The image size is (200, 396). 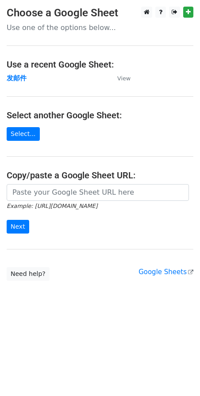 I want to click on p: Use one of the options below..., so click(x=100, y=27).